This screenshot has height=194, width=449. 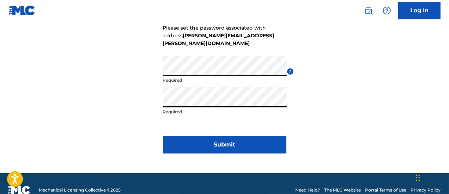 What do you see at coordinates (225, 36) in the screenshot?
I see `p: Please set the password associated with address` at bounding box center [225, 36].